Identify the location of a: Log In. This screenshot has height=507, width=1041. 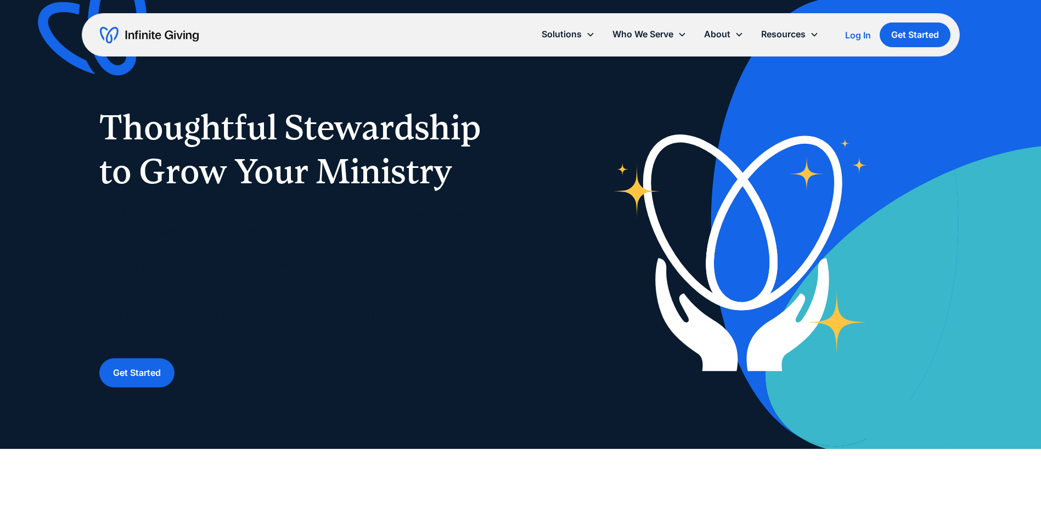
(858, 35).